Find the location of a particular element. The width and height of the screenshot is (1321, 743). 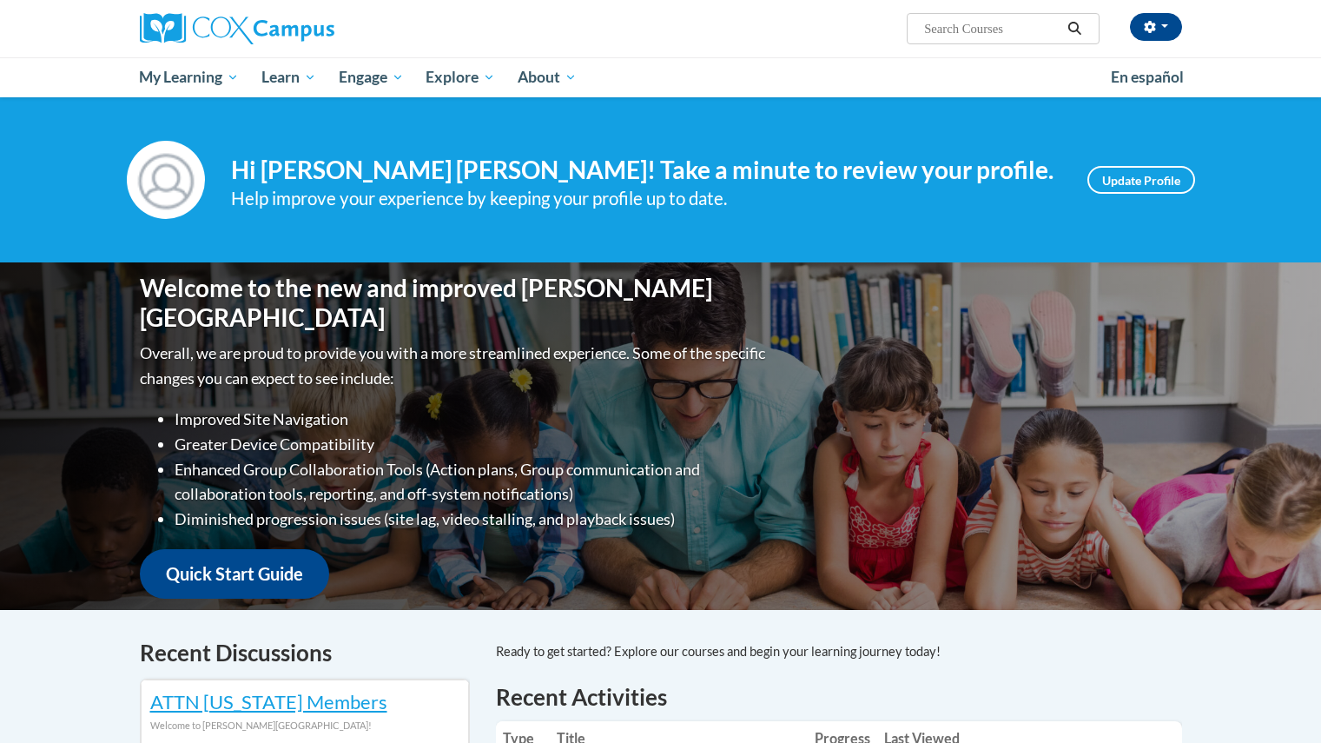

span: Learn is located at coordinates (288, 77).